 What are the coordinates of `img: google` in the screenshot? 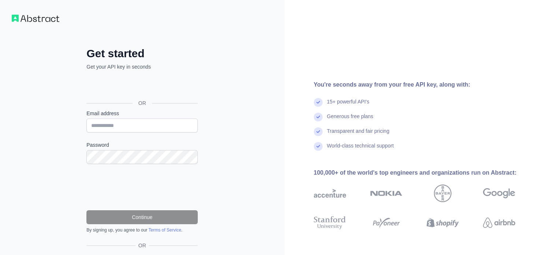 It's located at (499, 193).